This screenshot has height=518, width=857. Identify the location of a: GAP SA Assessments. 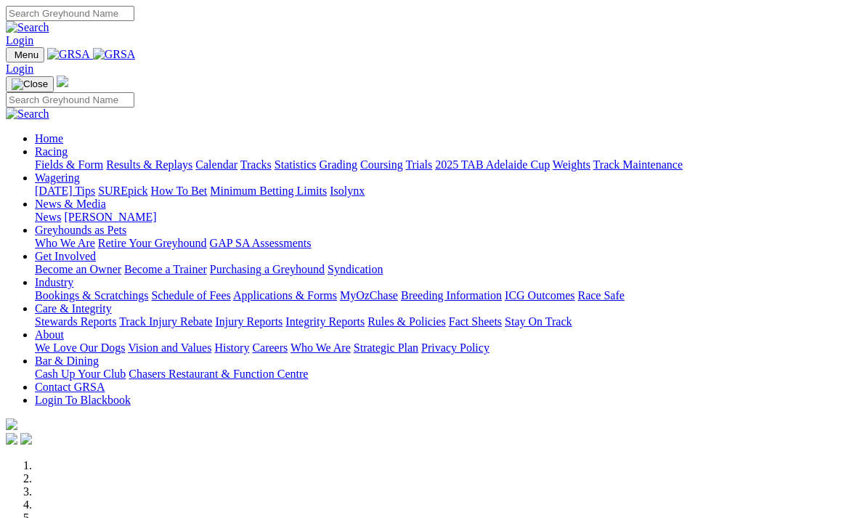
(261, 243).